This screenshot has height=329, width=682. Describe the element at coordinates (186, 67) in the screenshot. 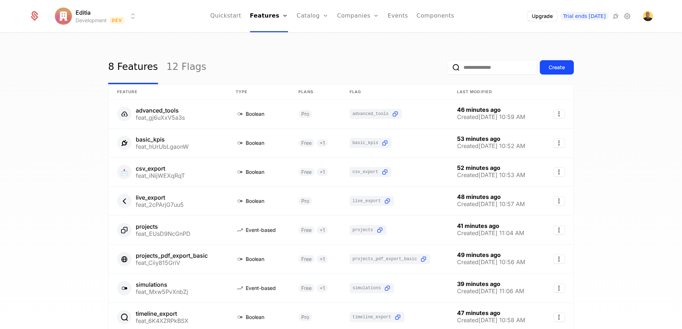

I see `a: 12 Flags` at that location.